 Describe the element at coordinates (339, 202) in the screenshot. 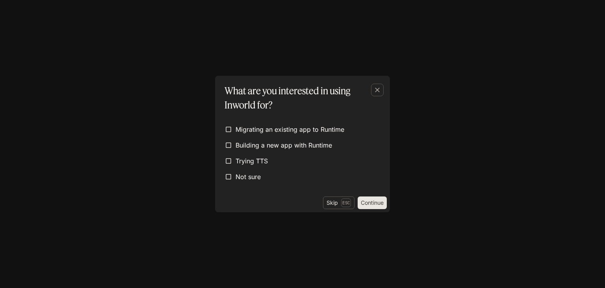

I see `button: SkipEsc` at that location.